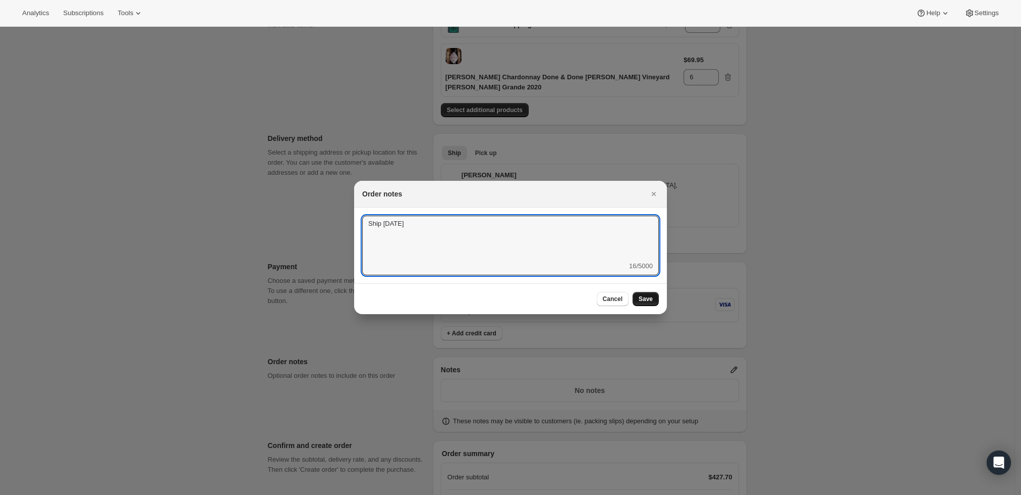 This screenshot has height=495, width=1021. What do you see at coordinates (933, 13) in the screenshot?
I see `span: Help` at bounding box center [933, 13].